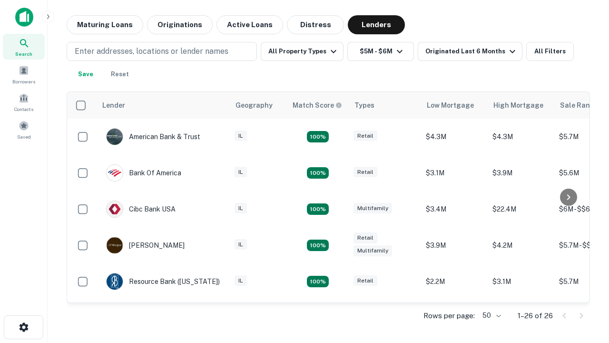 The width and height of the screenshot is (609, 343). What do you see at coordinates (318, 105) in the screenshot?
I see `th: Capitalize uses an advanced AI algorithm to match your search with the best lender. The match sco...` at bounding box center [318, 105].